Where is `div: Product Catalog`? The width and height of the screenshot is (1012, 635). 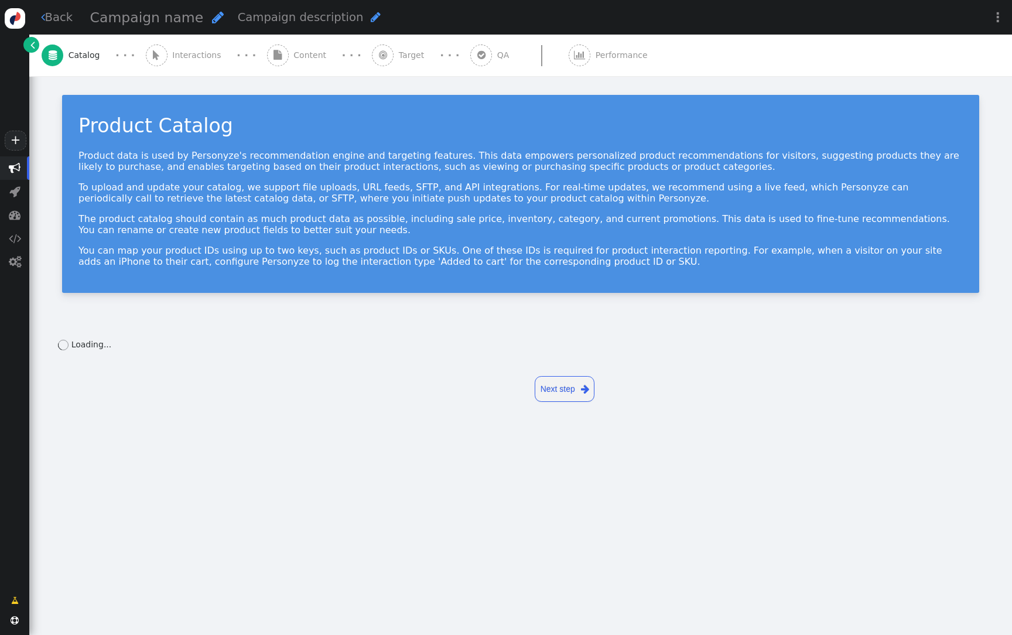 div: Product Catalog is located at coordinates (521, 126).